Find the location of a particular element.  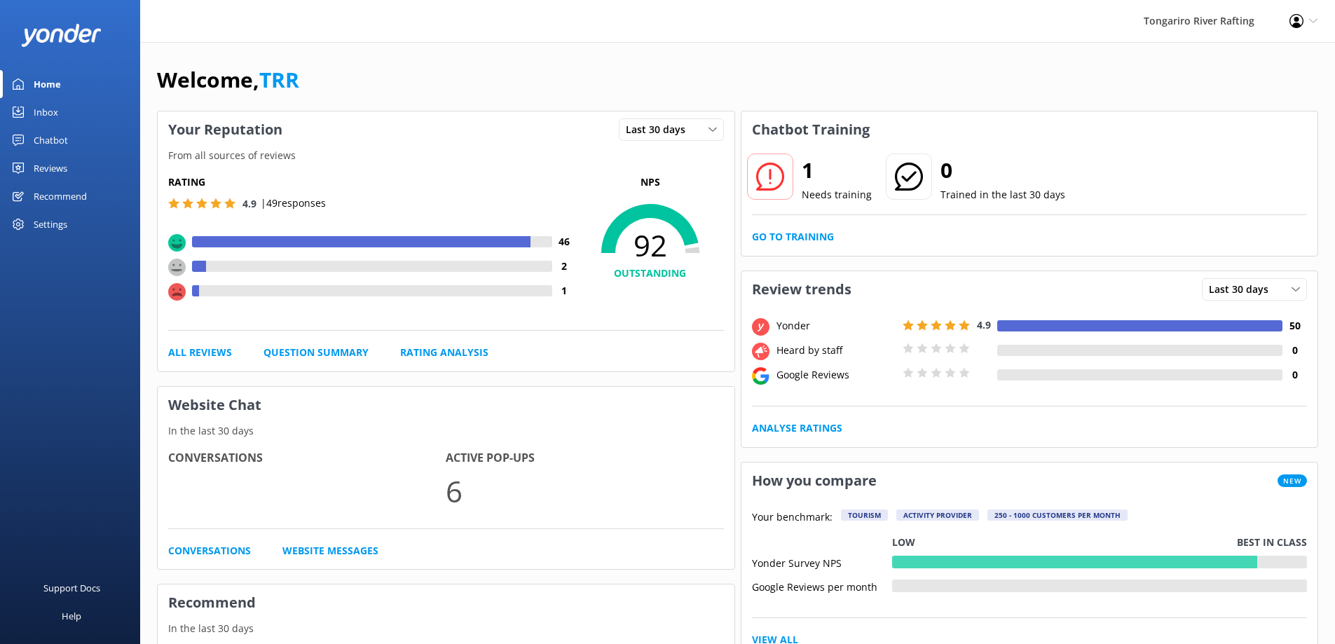

h3: How you compare is located at coordinates (814, 481).